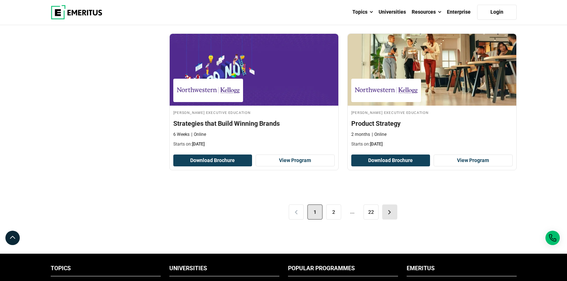 This screenshot has width=567, height=281. What do you see at coordinates (254, 123) in the screenshot?
I see `h4: Strategies that Build Winning Brands` at bounding box center [254, 123].